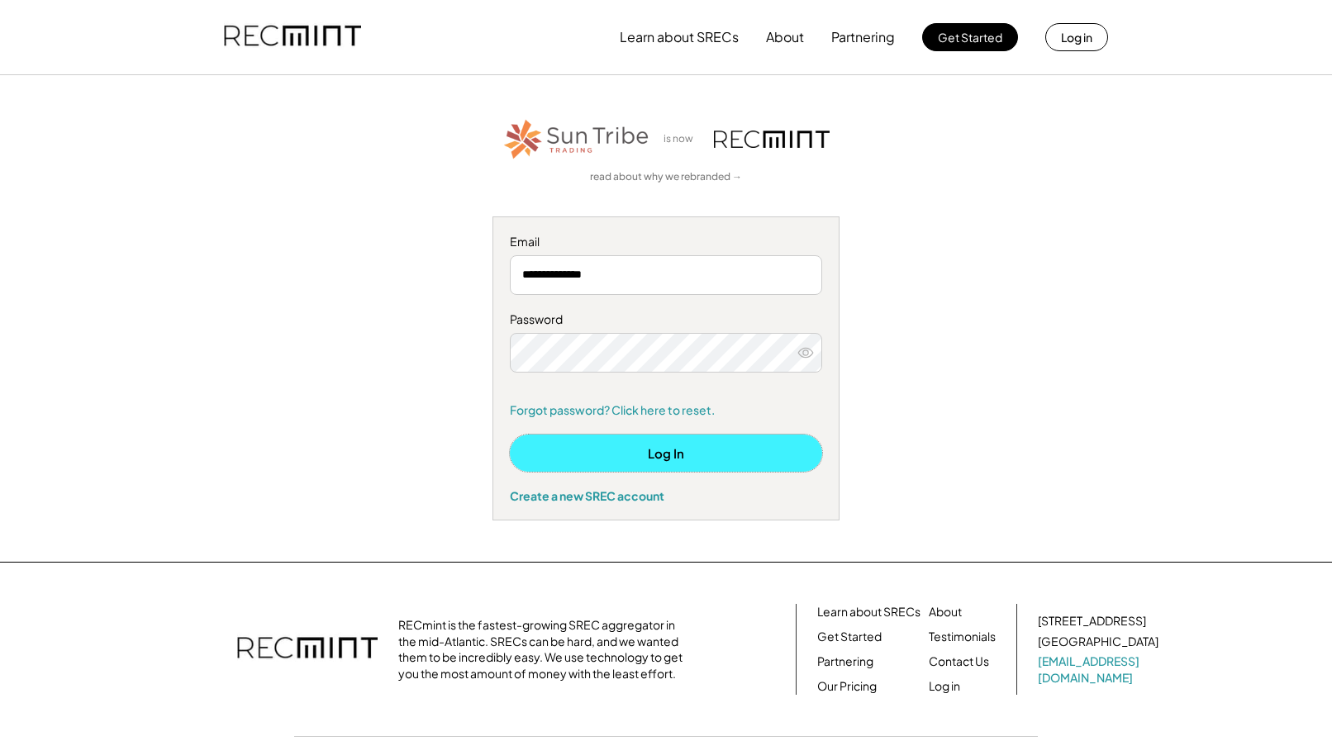 The height and width of the screenshot is (741, 1332). Describe the element at coordinates (683, 139) in the screenshot. I see `div: is now` at that location.